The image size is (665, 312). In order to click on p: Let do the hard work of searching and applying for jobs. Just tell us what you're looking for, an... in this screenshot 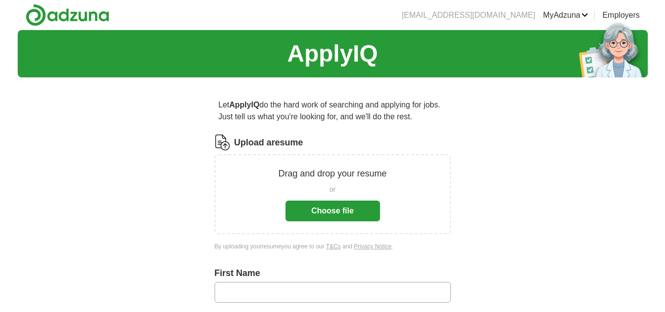, I will do `click(333, 111)`.